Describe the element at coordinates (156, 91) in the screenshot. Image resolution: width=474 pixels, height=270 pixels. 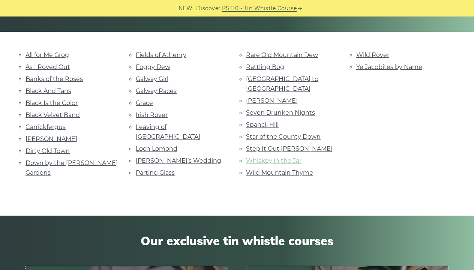
I see `a: Galway Races` at that location.